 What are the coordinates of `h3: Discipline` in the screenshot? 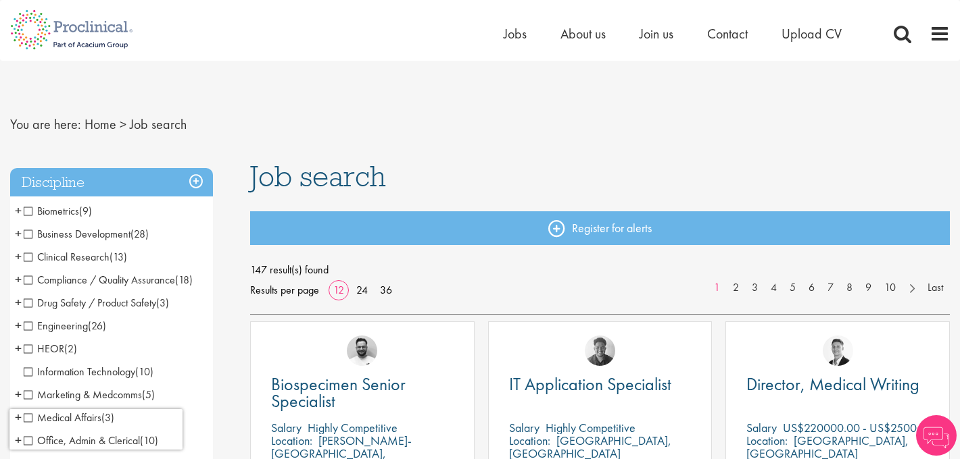 It's located at (111, 182).